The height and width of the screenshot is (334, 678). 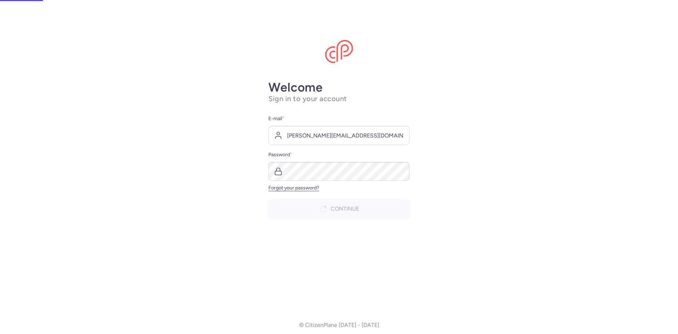 What do you see at coordinates (295, 87) in the screenshot?
I see `strong: Welcome` at bounding box center [295, 87].